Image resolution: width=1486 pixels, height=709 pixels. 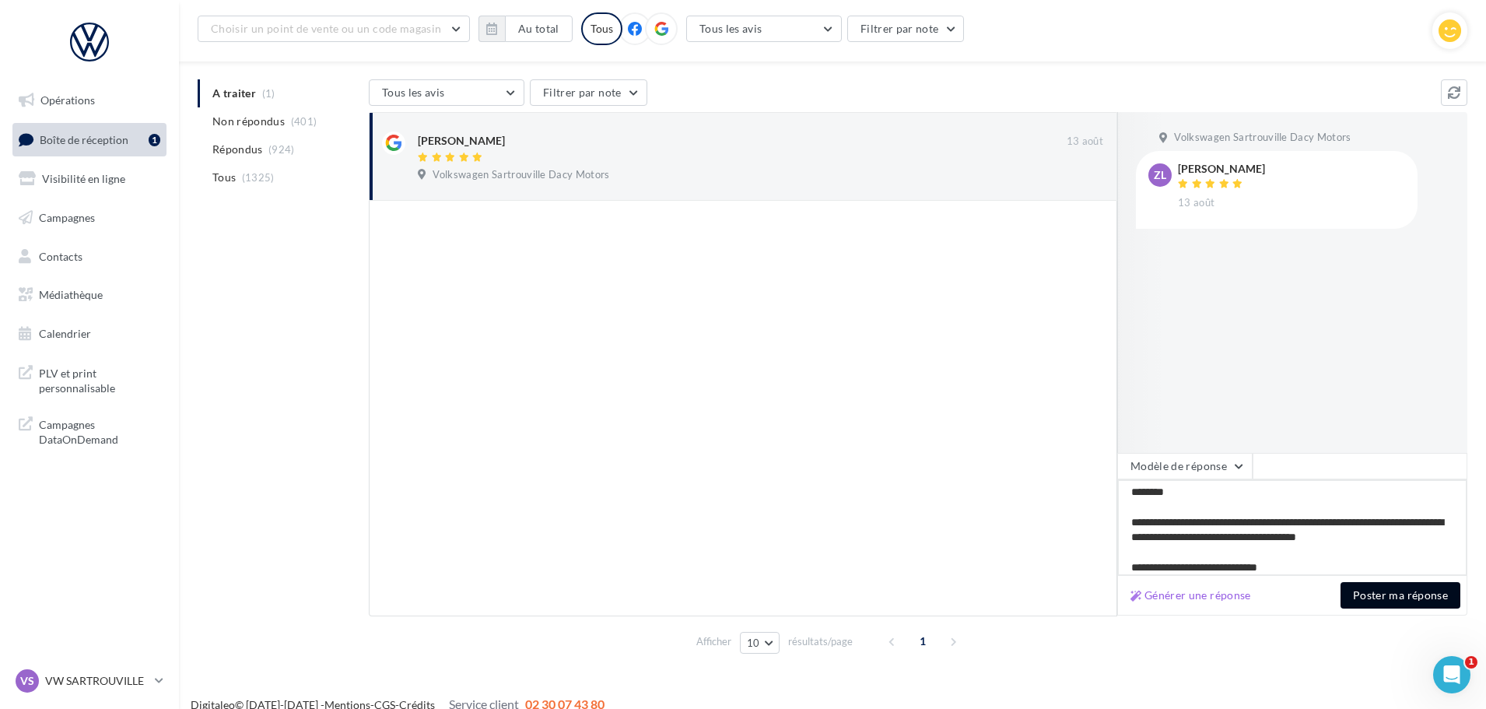 What do you see at coordinates (84, 138) in the screenshot?
I see `span: Boîte de réception` at bounding box center [84, 138].